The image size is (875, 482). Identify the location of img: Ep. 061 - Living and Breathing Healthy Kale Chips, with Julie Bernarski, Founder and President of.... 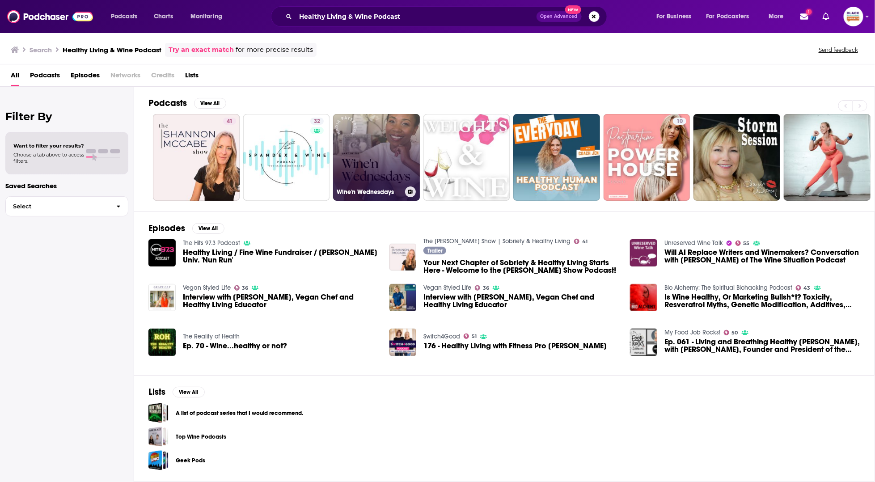
(643, 342).